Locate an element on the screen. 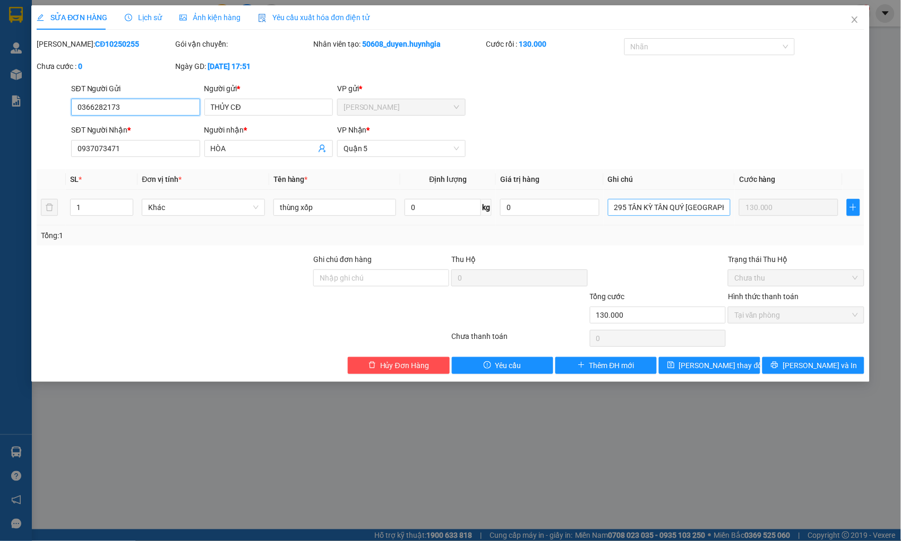 The width and height of the screenshot is (901, 541). span: Thu Hộ is located at coordinates (463, 260).